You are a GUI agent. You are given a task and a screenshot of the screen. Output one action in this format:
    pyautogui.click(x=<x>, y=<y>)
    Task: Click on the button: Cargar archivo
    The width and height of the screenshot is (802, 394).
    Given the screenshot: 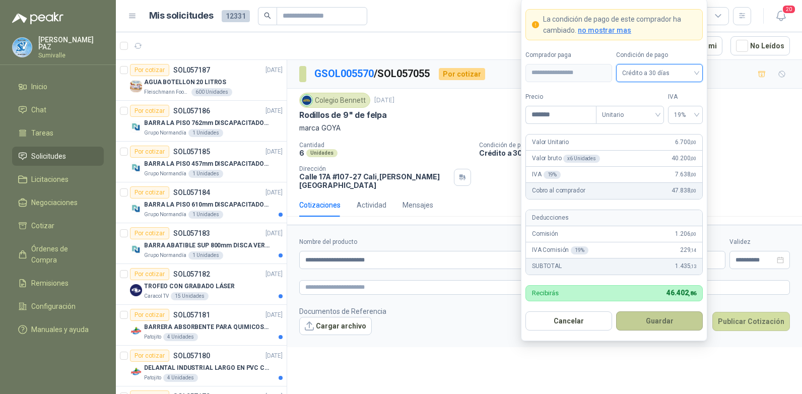 What is the action you would take?
    pyautogui.click(x=336, y=326)
    